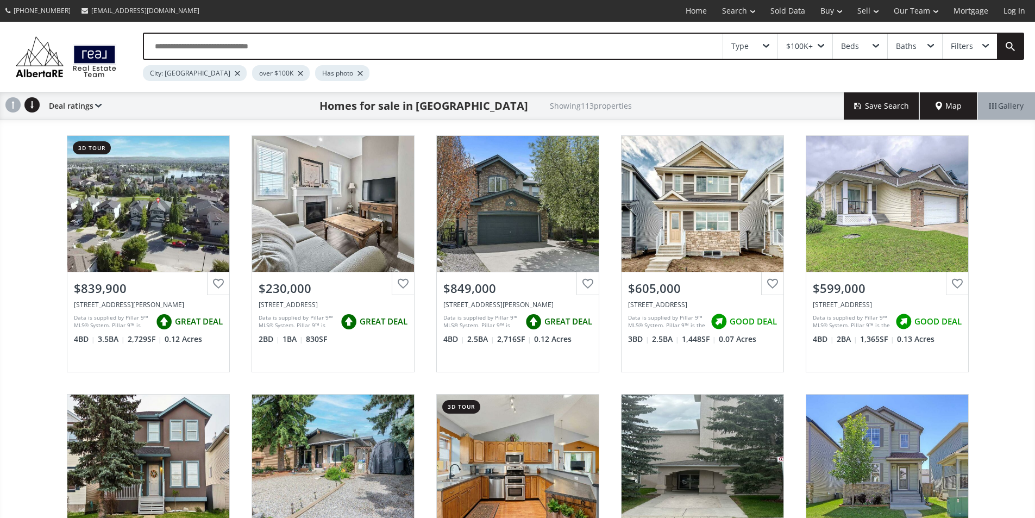 This screenshot has height=518, width=1035. Describe the element at coordinates (333, 304) in the screenshot. I see `div: 144 Crescent Road #205, Okotoks, AB T1S 1K2` at that location.